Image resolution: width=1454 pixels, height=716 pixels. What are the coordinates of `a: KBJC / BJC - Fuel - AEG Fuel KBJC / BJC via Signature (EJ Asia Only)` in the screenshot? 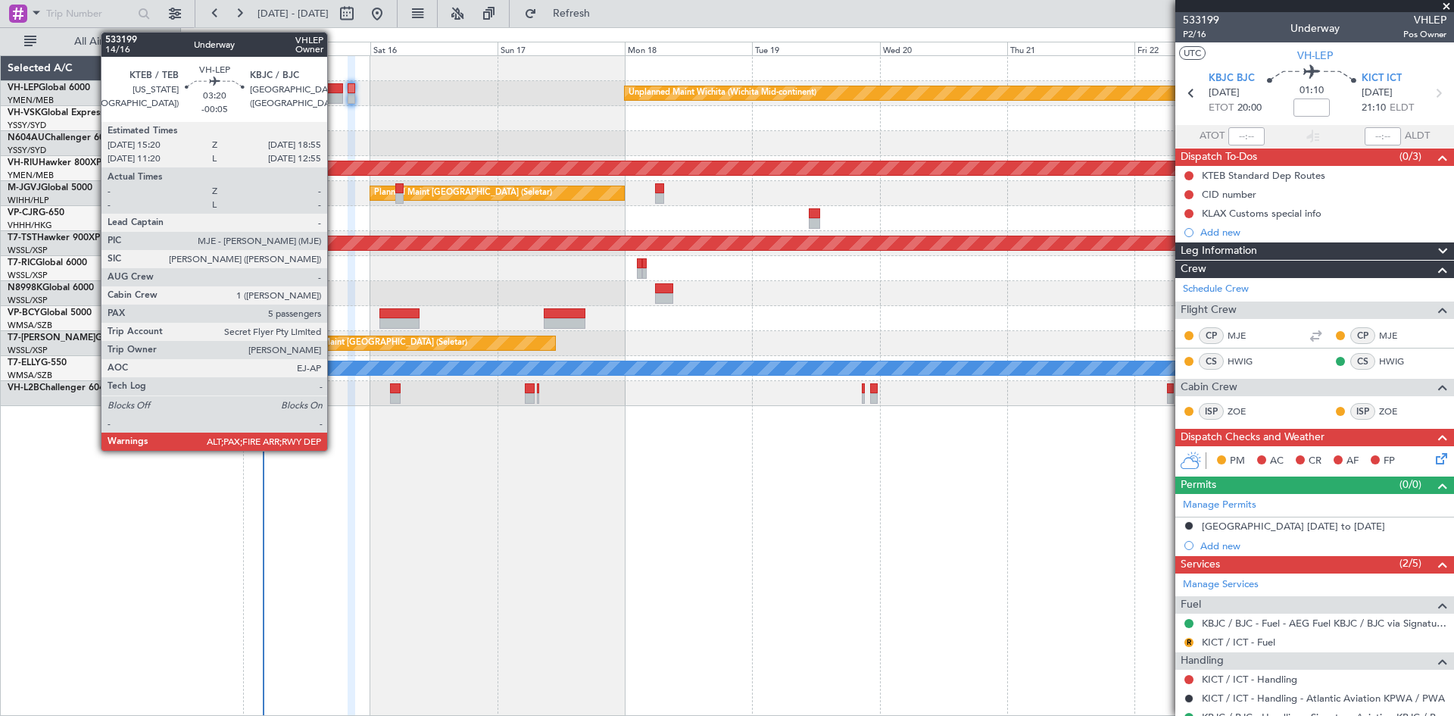 It's located at (1324, 623).